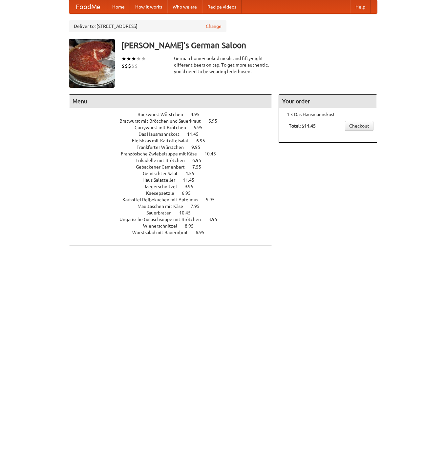 The width and height of the screenshot is (446, 464). I want to click on span: Bratwurst mit Brötchen und Sauerkraut, so click(163, 121).